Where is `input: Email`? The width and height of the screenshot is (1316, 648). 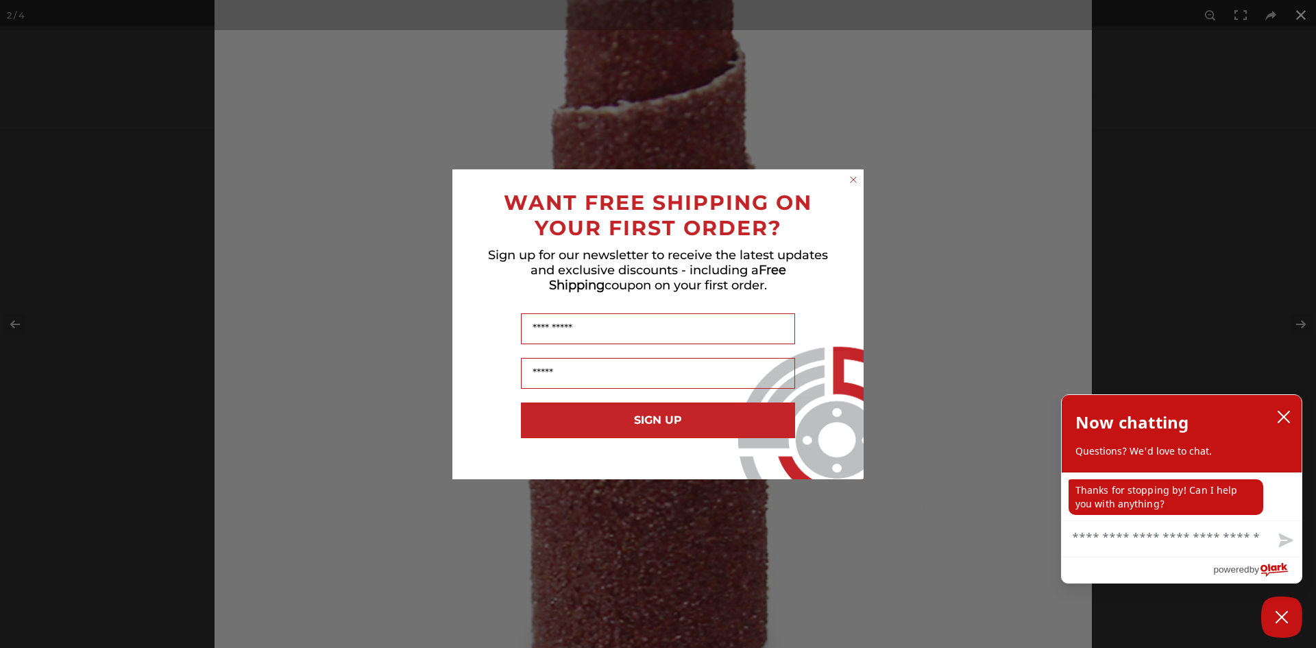 input: Email is located at coordinates (658, 373).